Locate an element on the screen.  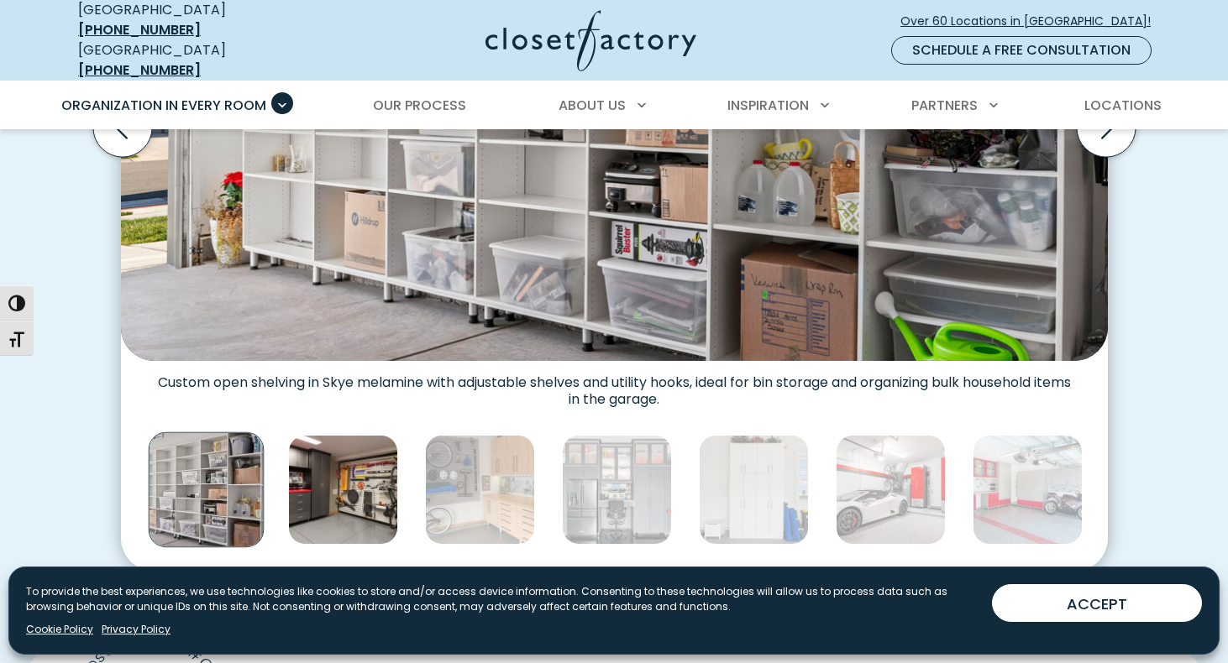
a: Schedule a Free Consultation is located at coordinates (1021, 50).